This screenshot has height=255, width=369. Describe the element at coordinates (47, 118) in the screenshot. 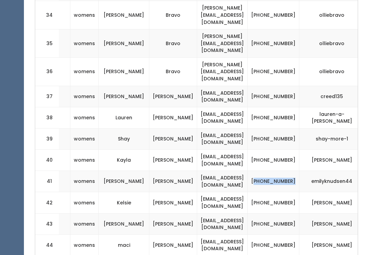

I see `td: 38` at that location.